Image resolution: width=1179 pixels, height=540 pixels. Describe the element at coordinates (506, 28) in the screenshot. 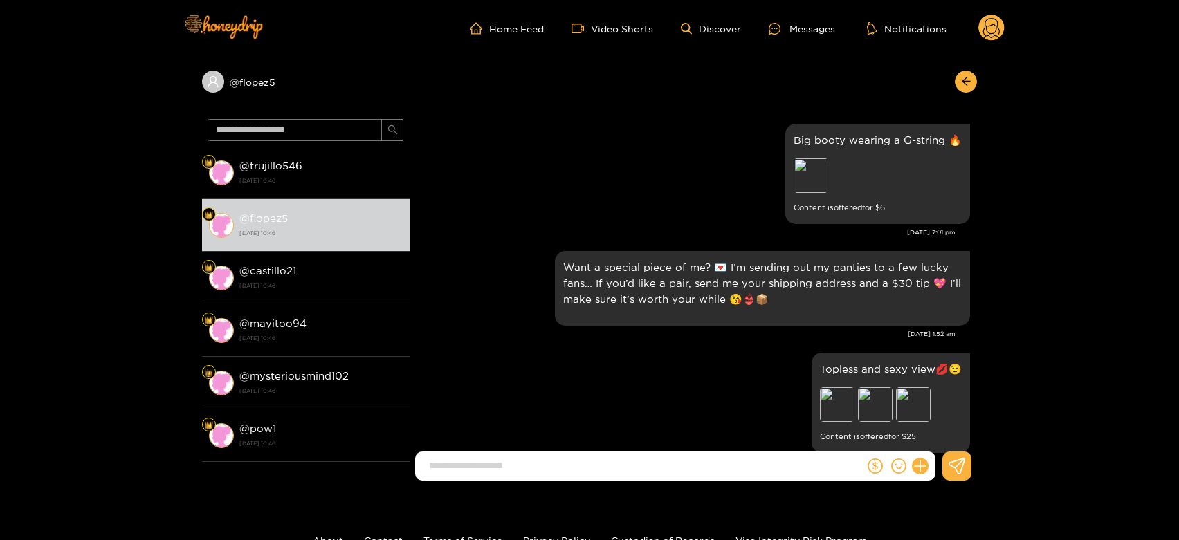

I see `a: Home Feed` at that location.